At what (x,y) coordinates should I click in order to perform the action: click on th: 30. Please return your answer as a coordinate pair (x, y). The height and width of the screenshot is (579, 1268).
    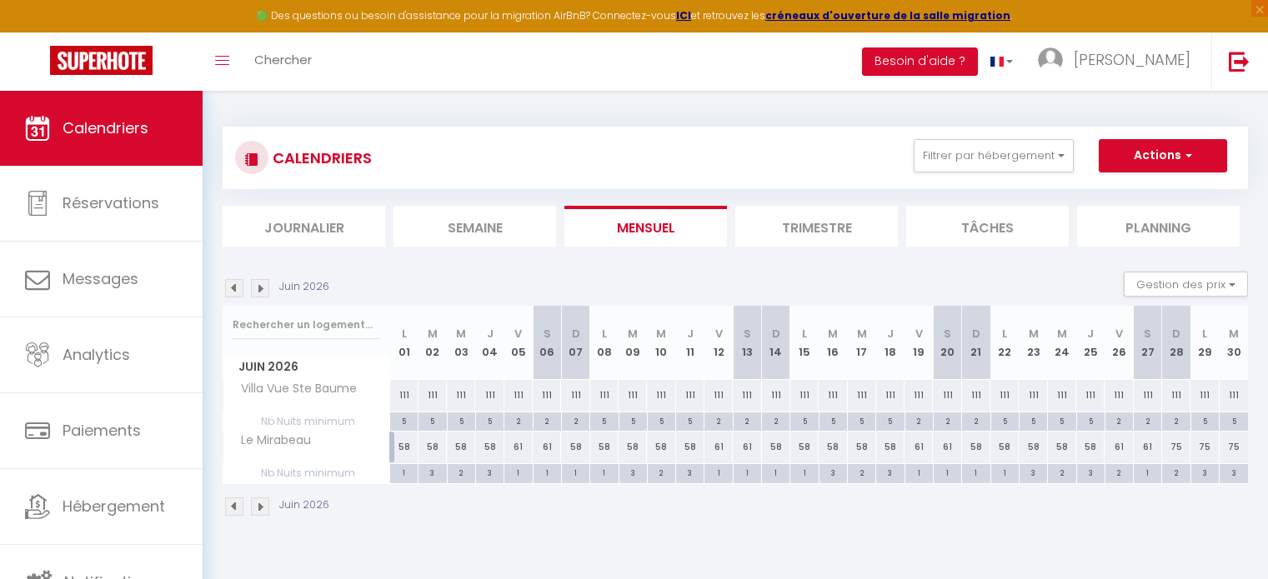
    Looking at the image, I should click on (1234, 343).